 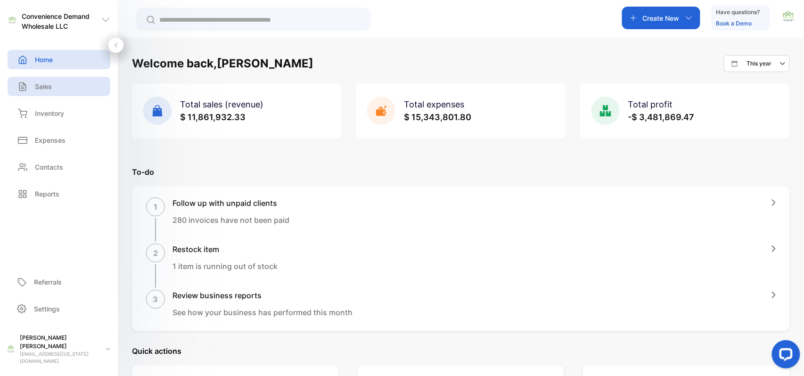 I want to click on p: Reports, so click(x=47, y=194).